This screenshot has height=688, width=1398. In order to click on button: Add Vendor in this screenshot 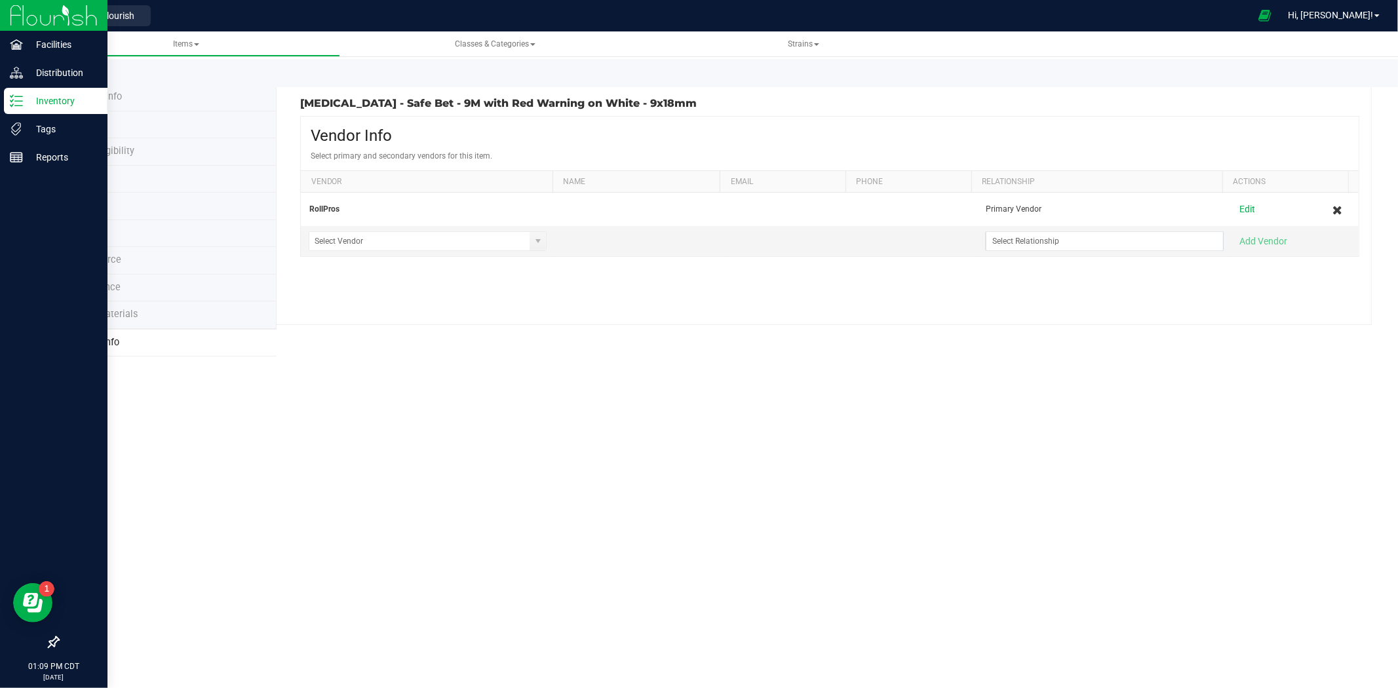, I will do `click(1263, 241)`.